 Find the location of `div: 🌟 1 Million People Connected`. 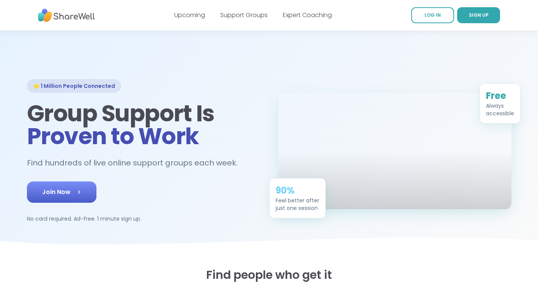

div: 🌟 1 Million People Connected is located at coordinates (74, 86).